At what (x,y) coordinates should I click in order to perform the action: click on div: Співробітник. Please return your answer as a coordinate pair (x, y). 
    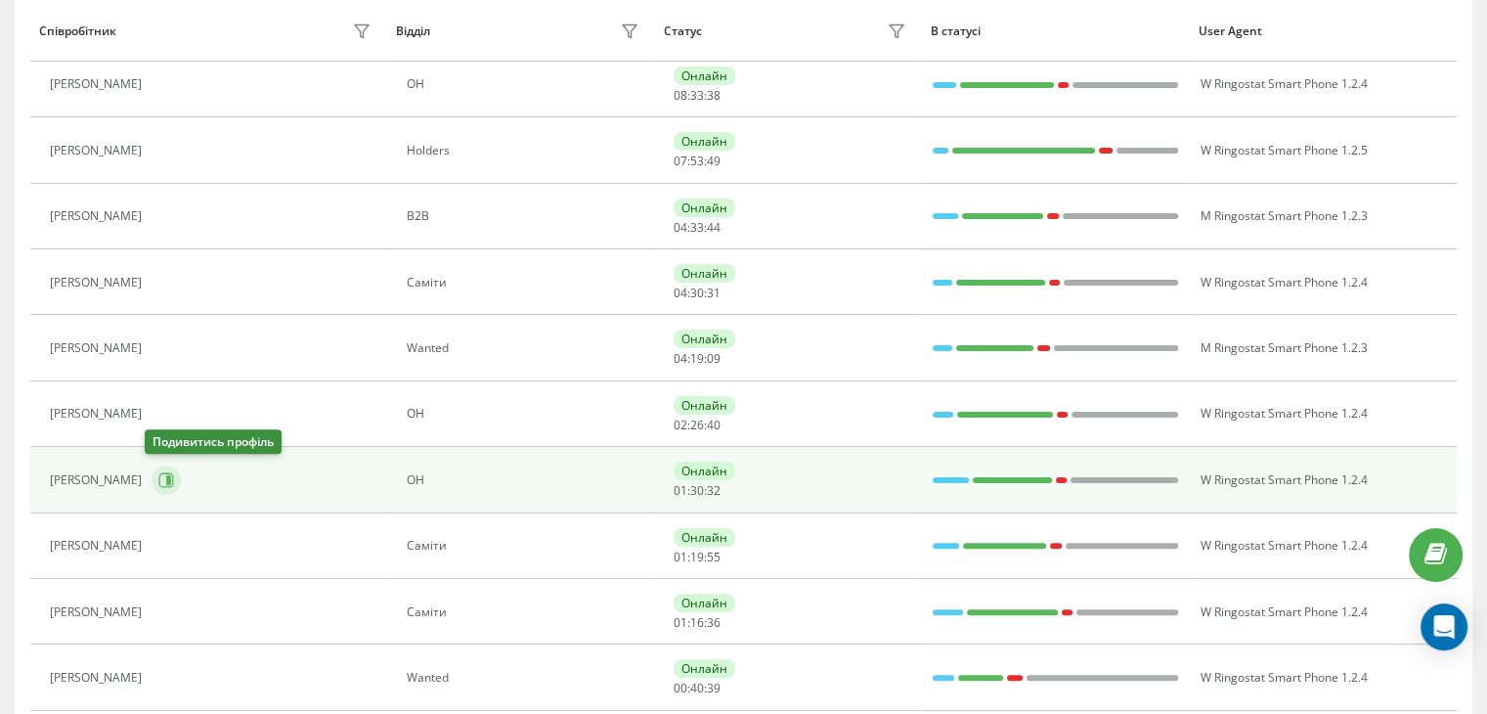
    Looking at the image, I should click on (77, 31).